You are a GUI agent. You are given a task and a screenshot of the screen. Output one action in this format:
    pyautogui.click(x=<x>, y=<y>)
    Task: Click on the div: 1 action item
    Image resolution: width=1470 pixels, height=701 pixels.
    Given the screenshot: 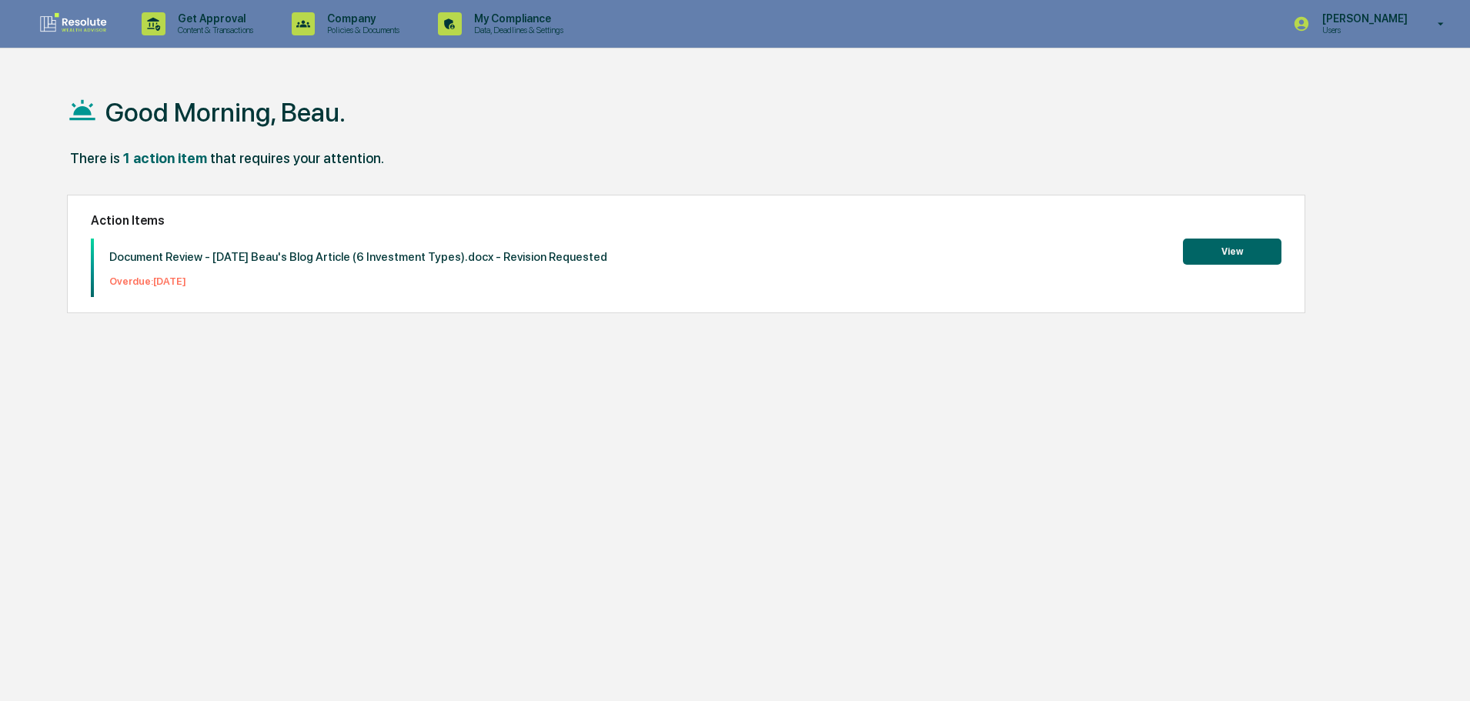 What is the action you would take?
    pyautogui.click(x=165, y=158)
    